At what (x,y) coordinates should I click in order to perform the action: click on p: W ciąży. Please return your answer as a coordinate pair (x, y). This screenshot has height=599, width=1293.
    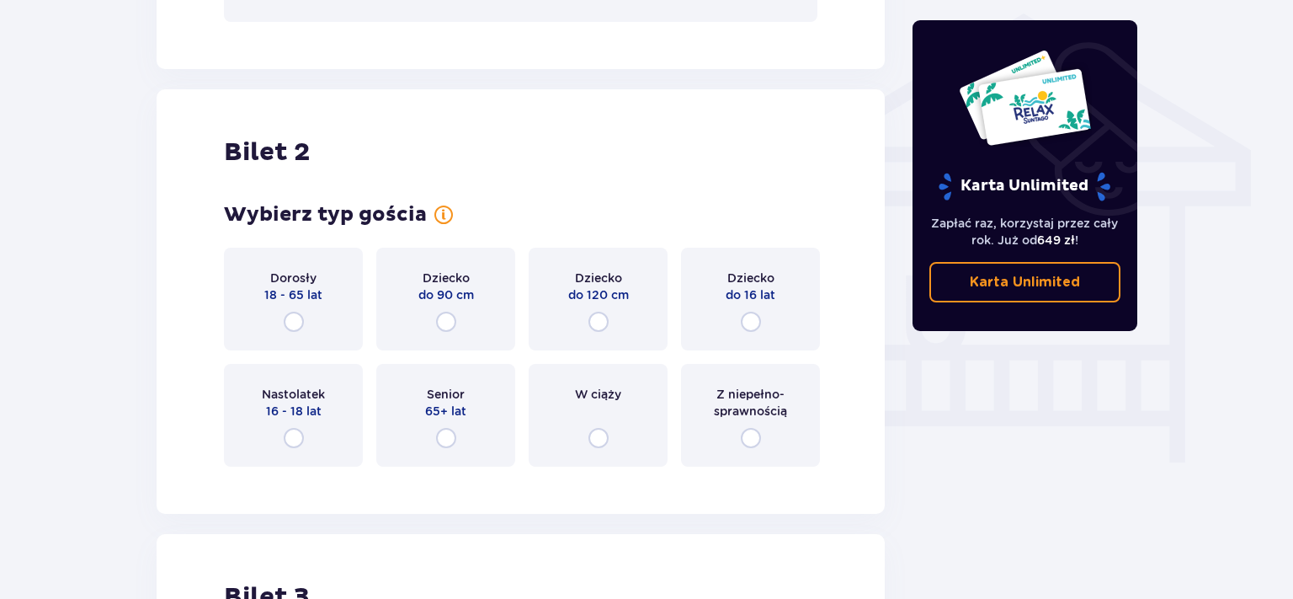
    Looking at the image, I should click on (598, 394).